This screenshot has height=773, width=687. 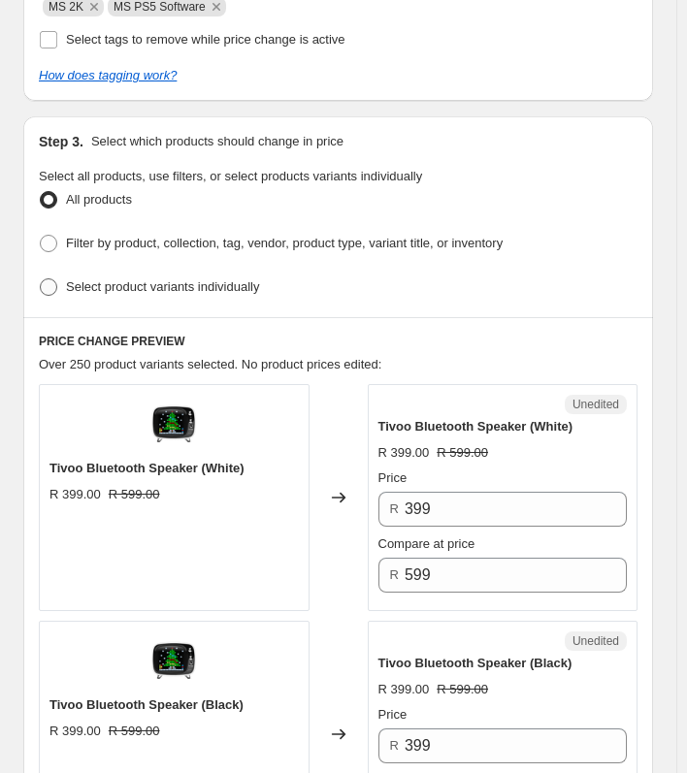 I want to click on span: Select tags to remove while price change is active, so click(x=206, y=39).